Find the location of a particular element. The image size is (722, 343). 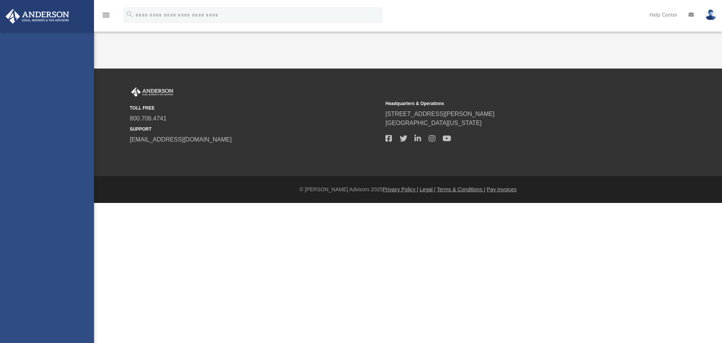

small: SUPPORT is located at coordinates (255, 129).